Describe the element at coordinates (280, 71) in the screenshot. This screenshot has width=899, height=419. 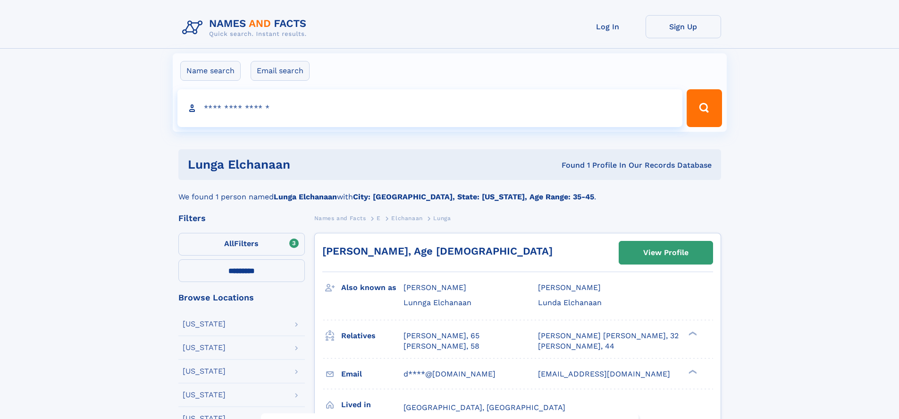
I see `label: Email search` at that location.